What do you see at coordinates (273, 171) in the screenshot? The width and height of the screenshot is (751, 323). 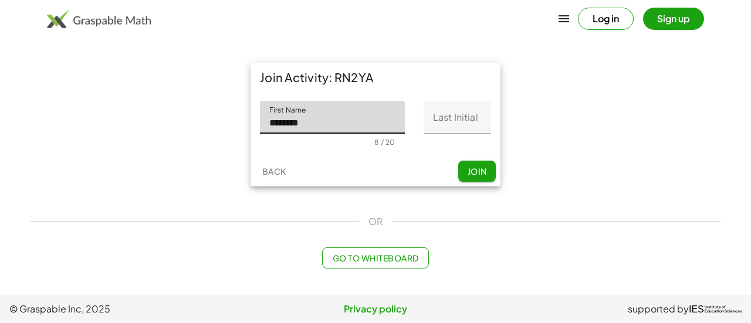 I see `span: Back` at bounding box center [273, 171].